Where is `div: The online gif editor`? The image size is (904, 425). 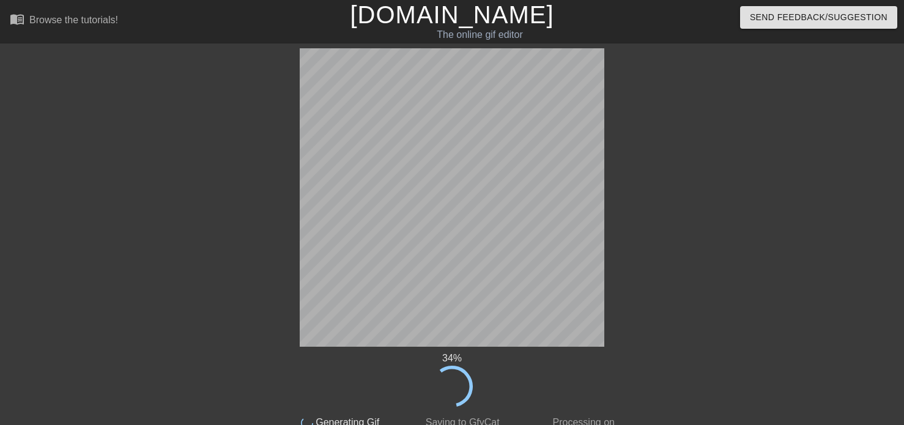
div: The online gif editor is located at coordinates (480, 35).